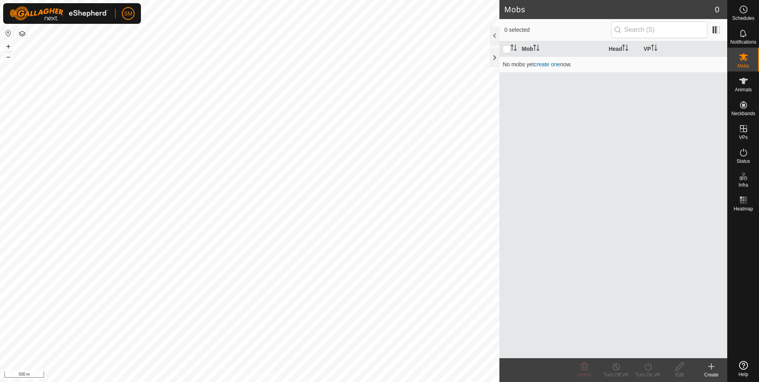 The image size is (759, 382). Describe the element at coordinates (743, 66) in the screenshot. I see `span: Mobs` at that location.